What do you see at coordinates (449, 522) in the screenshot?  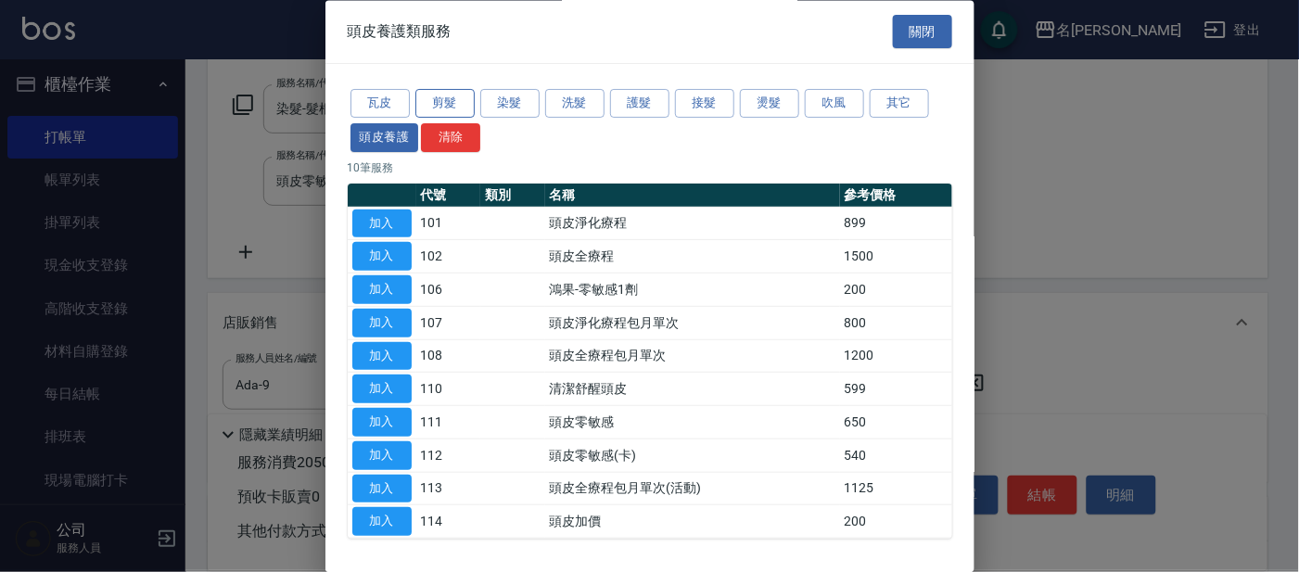 I see `td: 114` at bounding box center [449, 522].